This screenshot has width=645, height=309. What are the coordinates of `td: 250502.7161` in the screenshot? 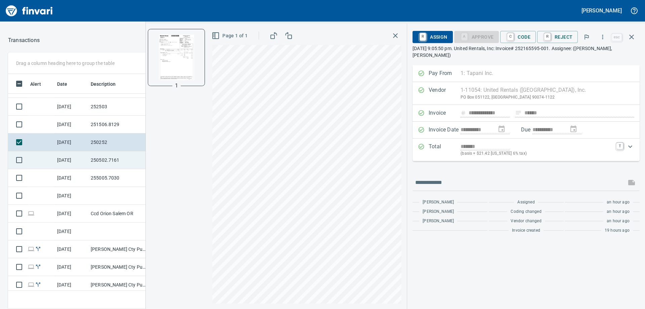 It's located at (118, 160).